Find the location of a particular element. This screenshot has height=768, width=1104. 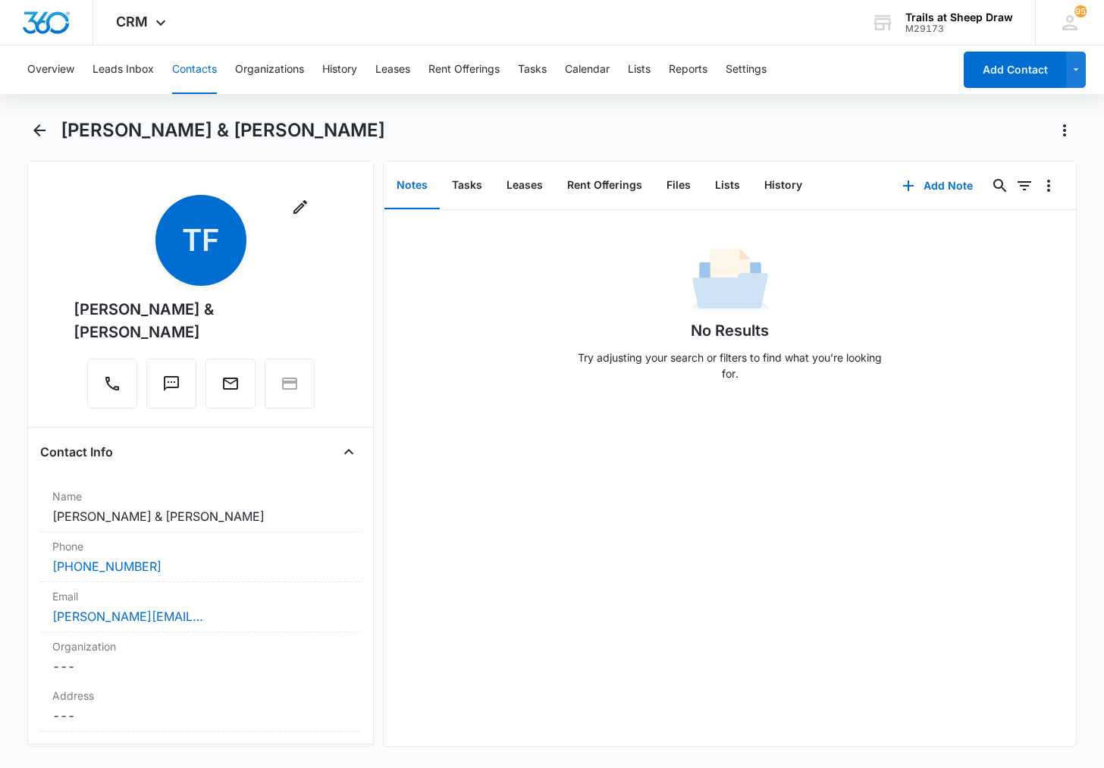

button: Files is located at coordinates (678, 186).